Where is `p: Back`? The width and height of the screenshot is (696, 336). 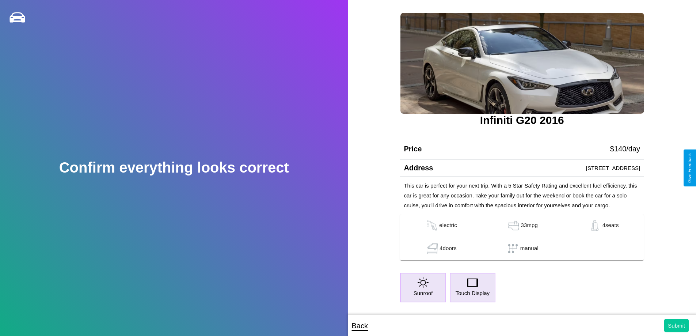
p: Back is located at coordinates (360, 326).